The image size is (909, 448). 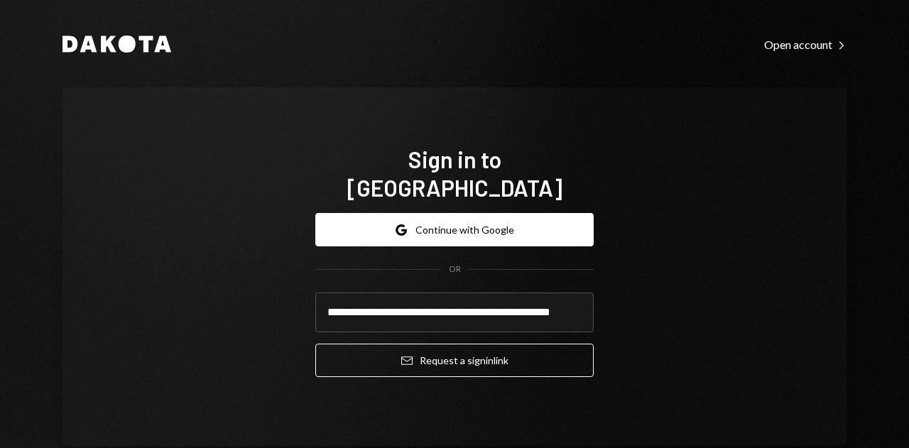 What do you see at coordinates (455, 360) in the screenshot?
I see `button: Request a signinlink` at bounding box center [455, 360].